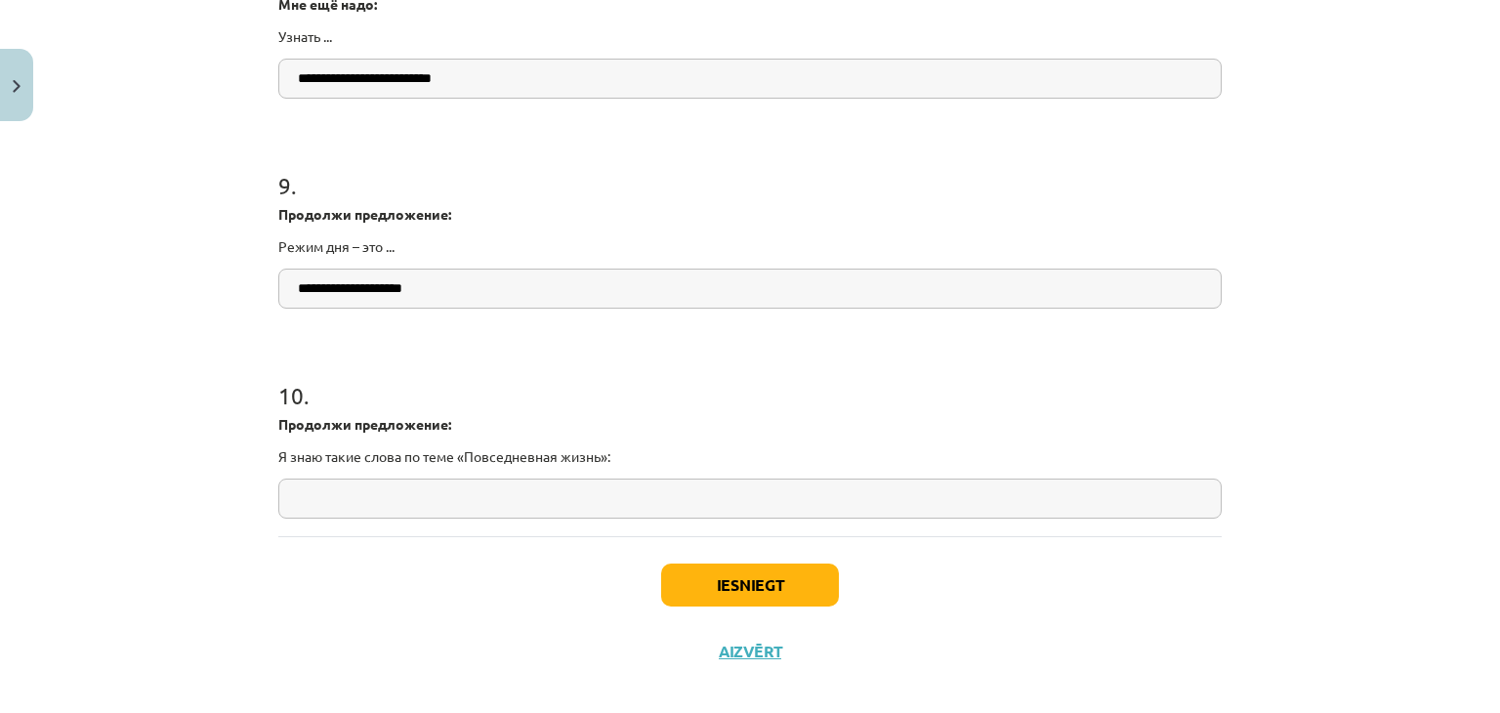  Describe the element at coordinates (750, 168) in the screenshot. I see `h1: 9 .` at that location.